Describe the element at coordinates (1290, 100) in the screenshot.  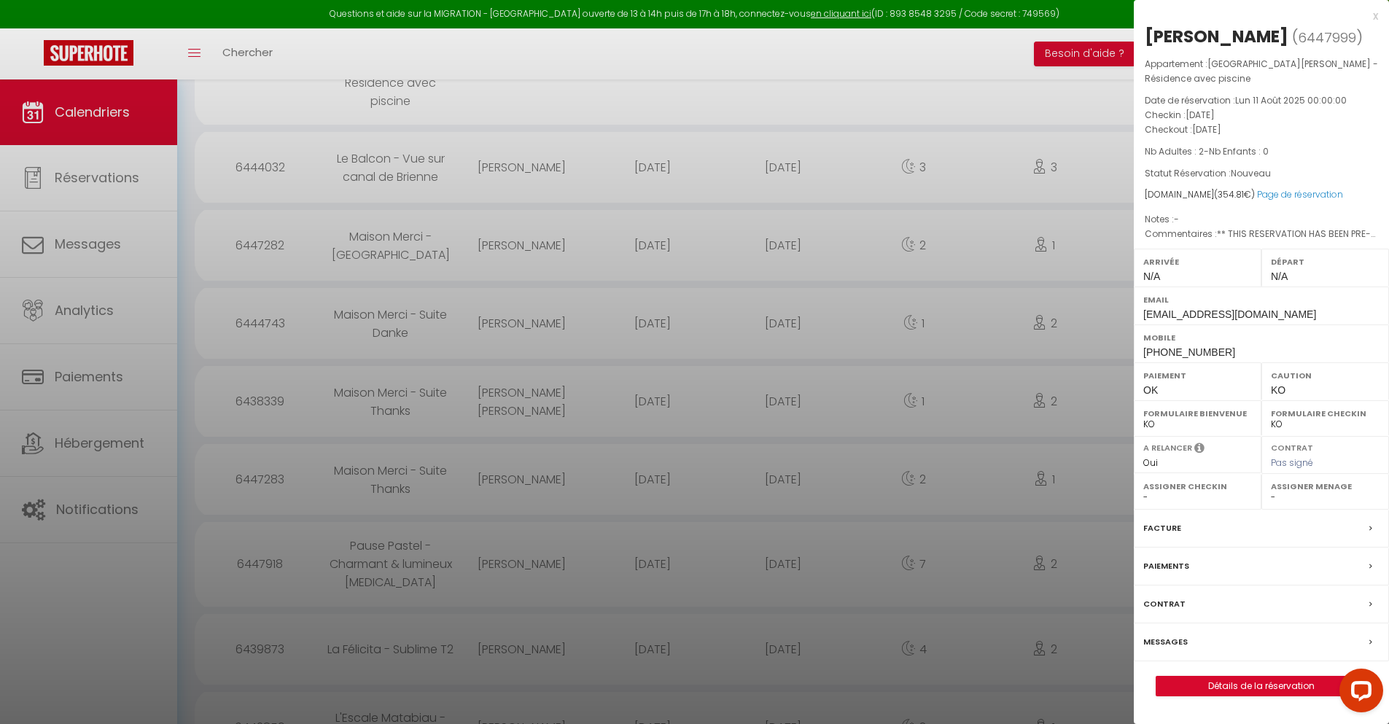
I see `span: Lun 11 Août 2025 00:00:00` at that location.